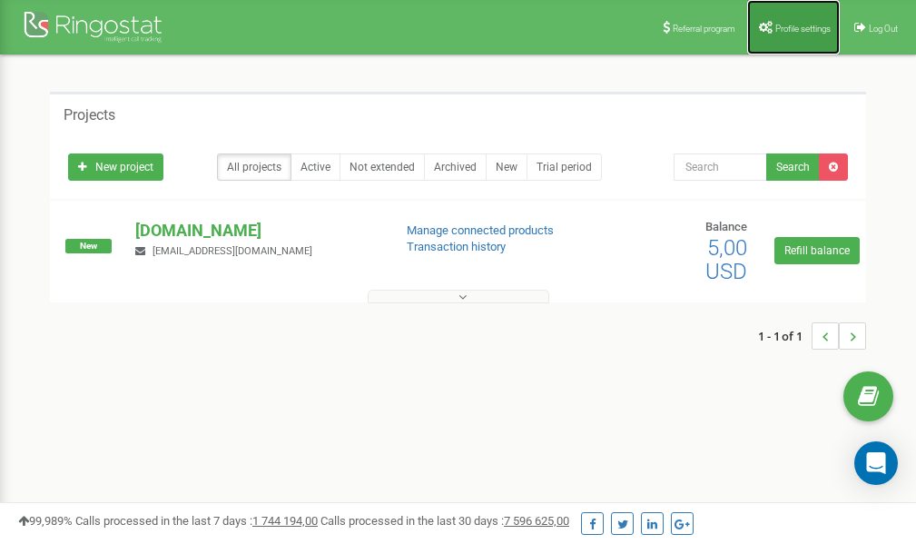 This screenshot has width=916, height=544. Describe the element at coordinates (817, 250) in the screenshot. I see `a: Refill balance` at that location.